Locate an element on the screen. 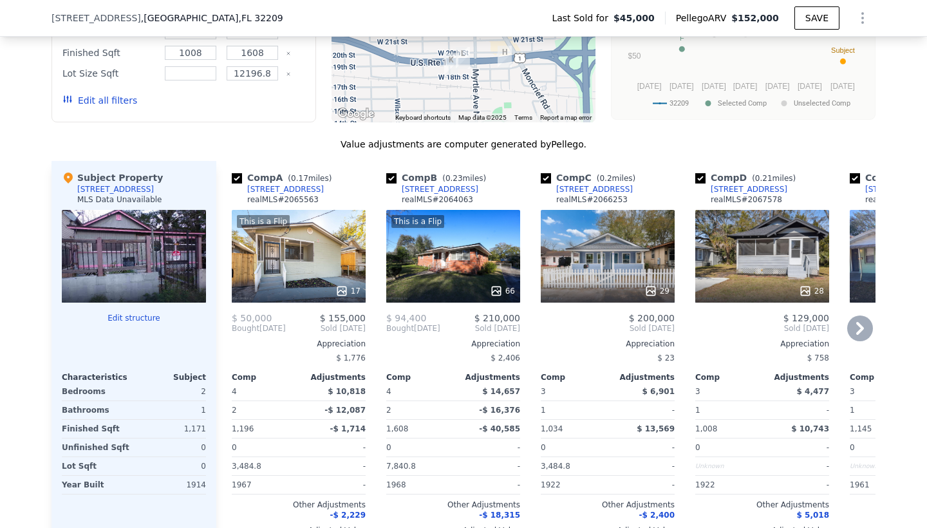  div: 2805 Barnett St is located at coordinates (451, 64).